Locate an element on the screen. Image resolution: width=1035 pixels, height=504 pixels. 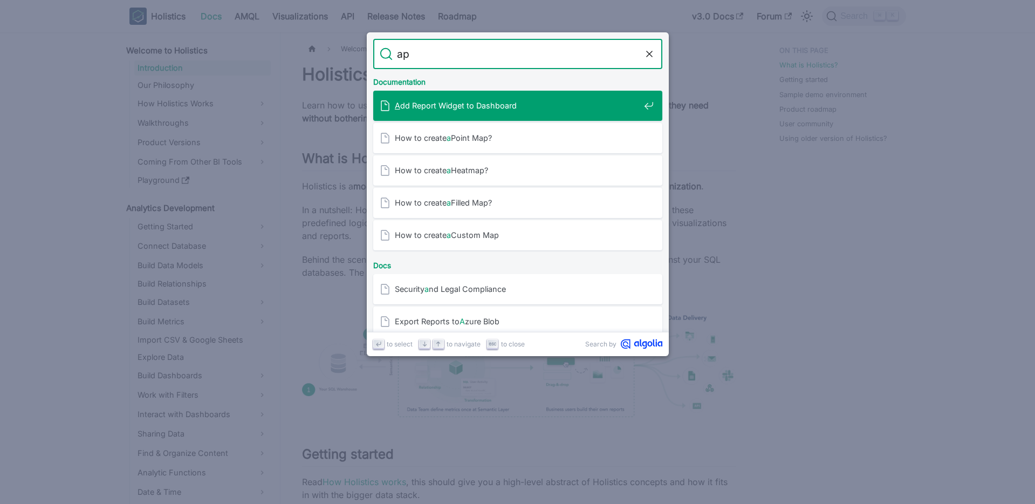
span: Search by is located at coordinates (601, 344).